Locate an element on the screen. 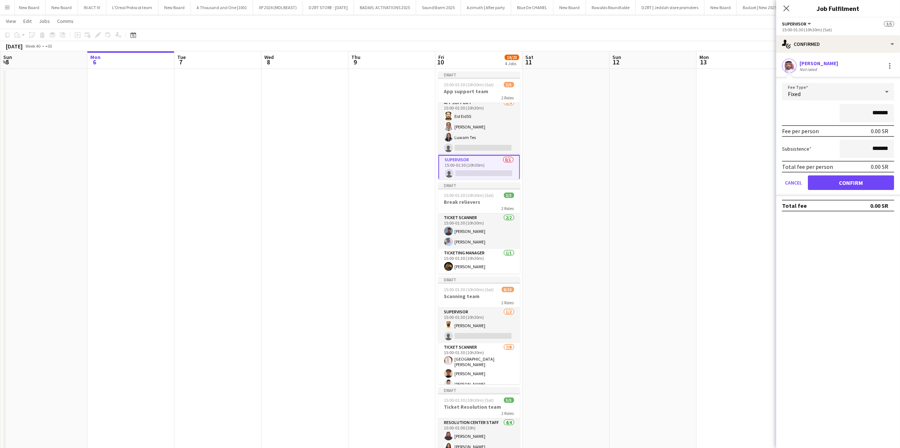 The width and height of the screenshot is (900, 448). span: 8/10 is located at coordinates (508, 289).